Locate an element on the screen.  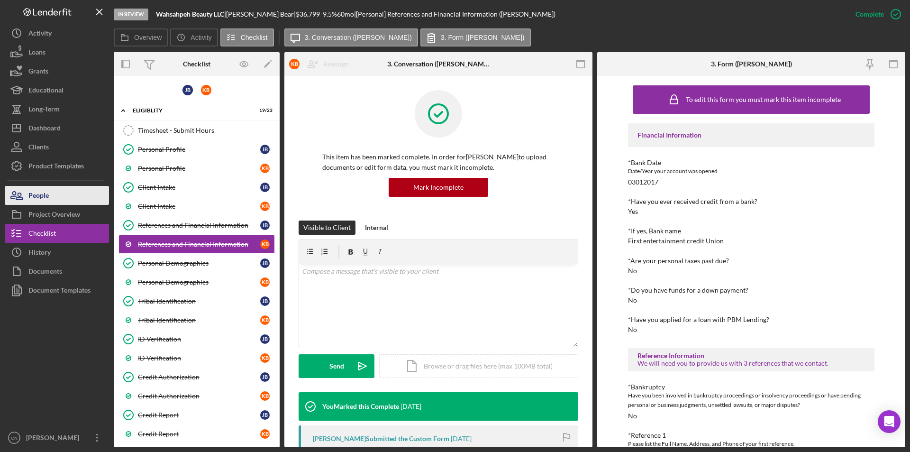
button: Documents is located at coordinates (57, 271).